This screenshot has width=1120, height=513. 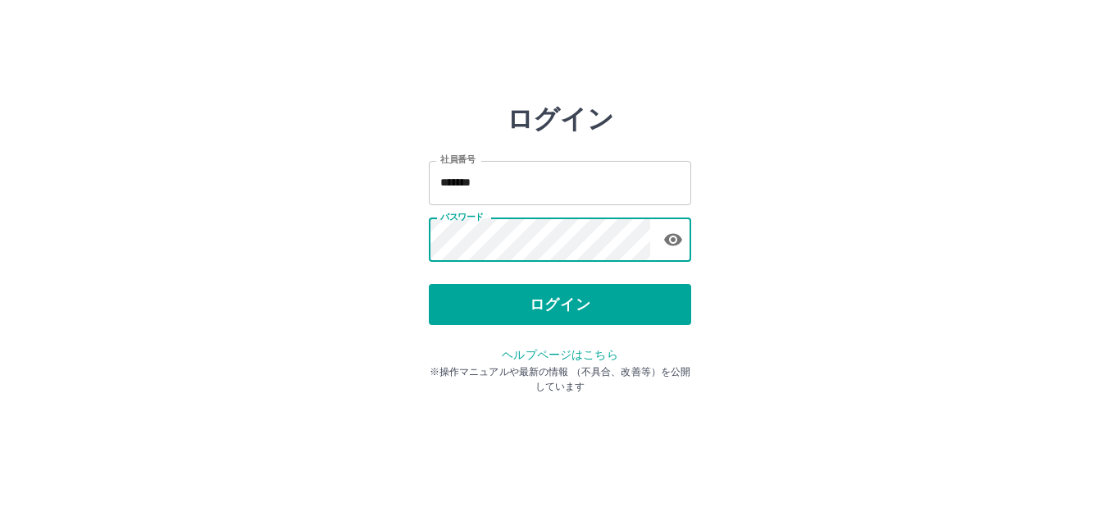 I want to click on p: ※操作マニュアルや最新の情報 （不具合、改善等）を公開しています, so click(x=560, y=379).